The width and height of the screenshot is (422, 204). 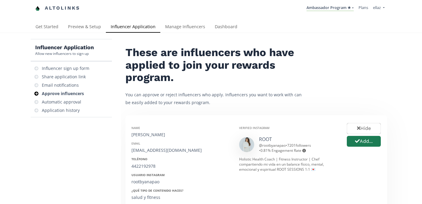 What do you see at coordinates (363, 8) in the screenshot?
I see `a: Plans` at bounding box center [363, 8].